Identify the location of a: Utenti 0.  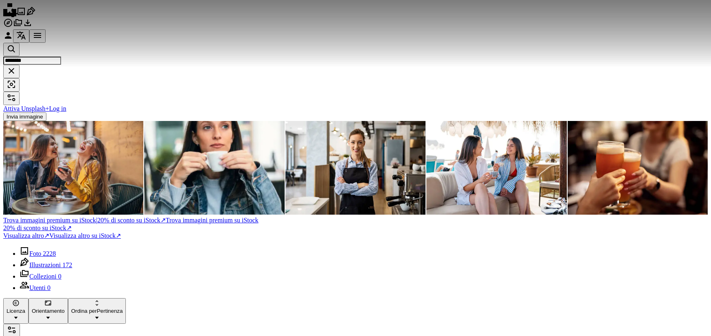
(35, 287).